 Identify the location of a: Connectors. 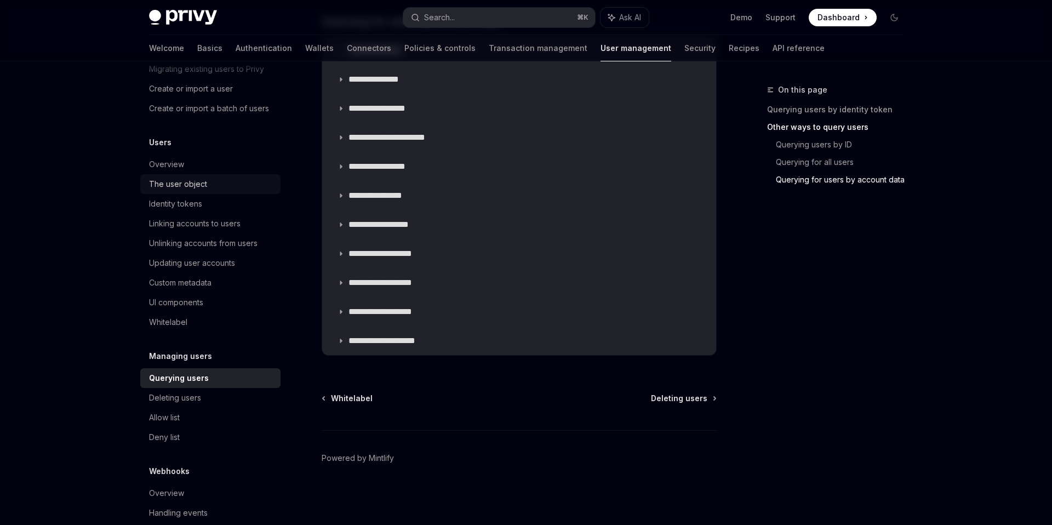
(369, 48).